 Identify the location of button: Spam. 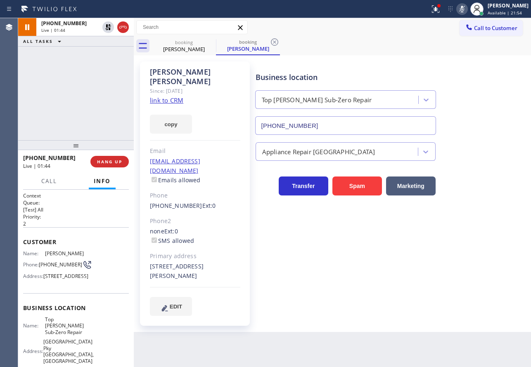
(357, 186).